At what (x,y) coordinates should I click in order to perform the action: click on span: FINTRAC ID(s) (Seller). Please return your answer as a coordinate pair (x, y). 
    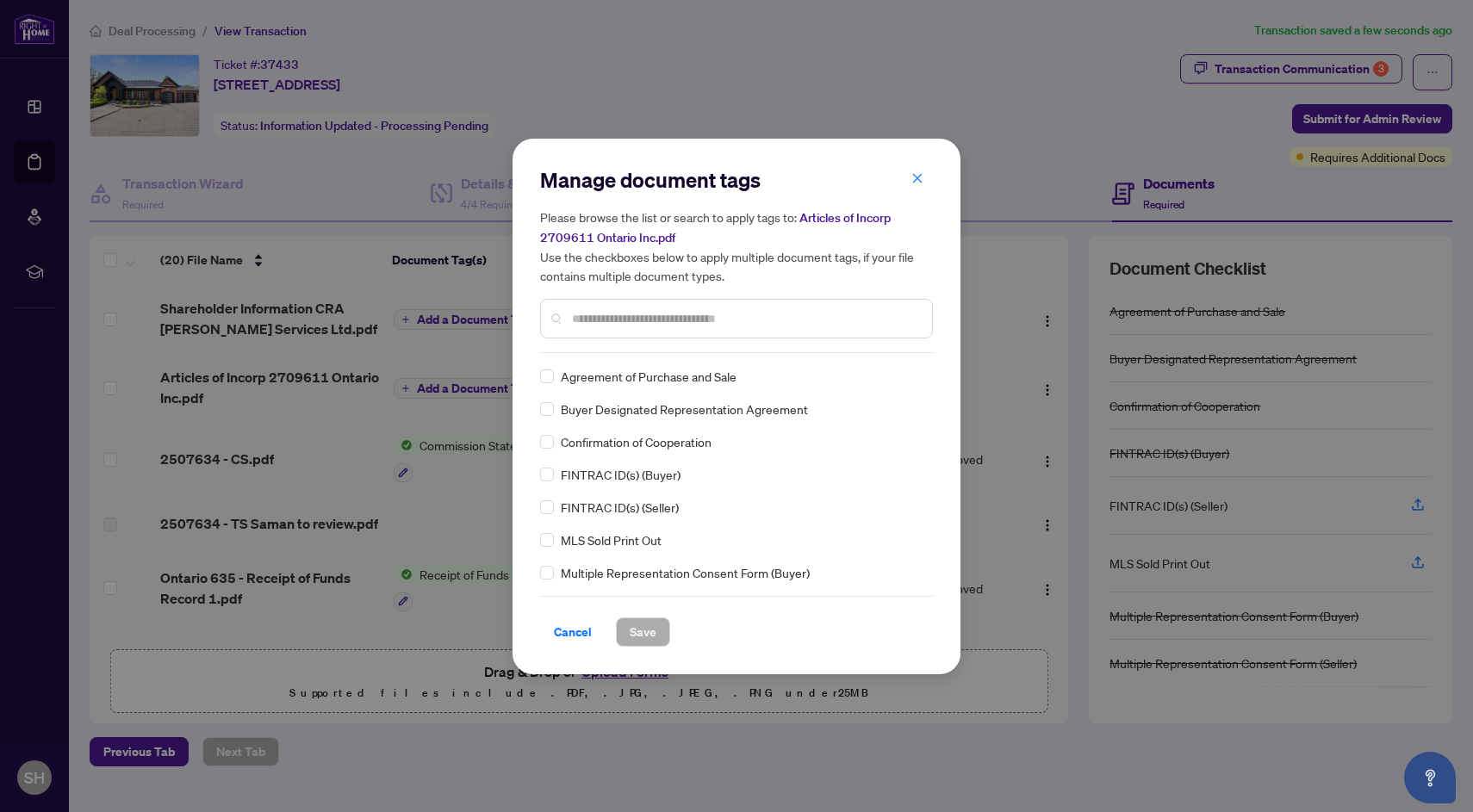
    Looking at the image, I should click on (620, 507).